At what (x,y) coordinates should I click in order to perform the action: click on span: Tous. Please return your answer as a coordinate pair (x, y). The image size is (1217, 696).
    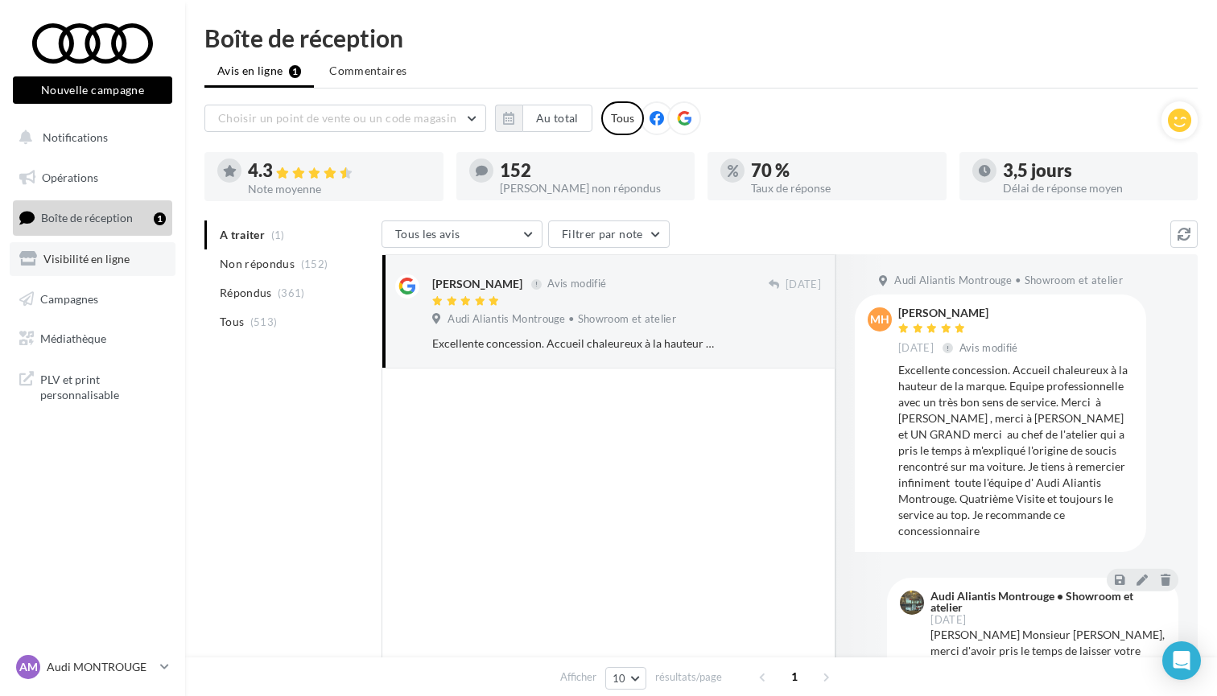
    Looking at the image, I should click on (232, 322).